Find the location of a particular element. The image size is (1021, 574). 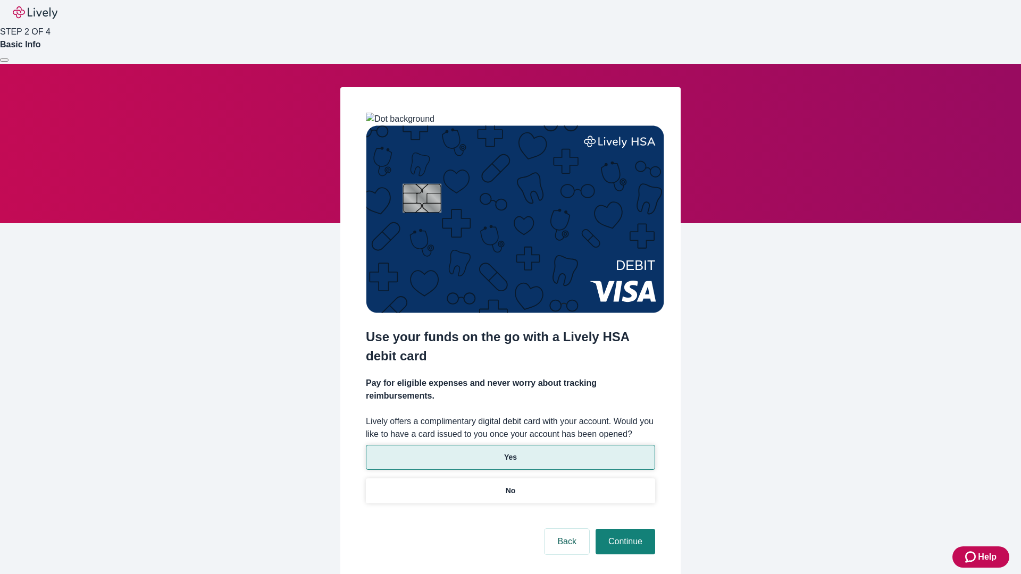

label: Lively offers a complimentary digital debit card with your account. Would you like to have a card... is located at coordinates (510, 428).